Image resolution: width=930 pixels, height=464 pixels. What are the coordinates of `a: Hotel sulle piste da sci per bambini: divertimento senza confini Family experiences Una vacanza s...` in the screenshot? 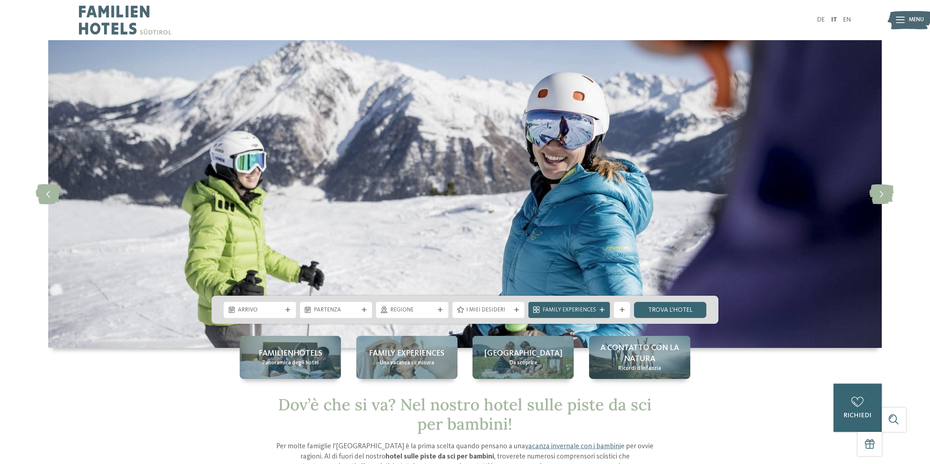 It's located at (407, 358).